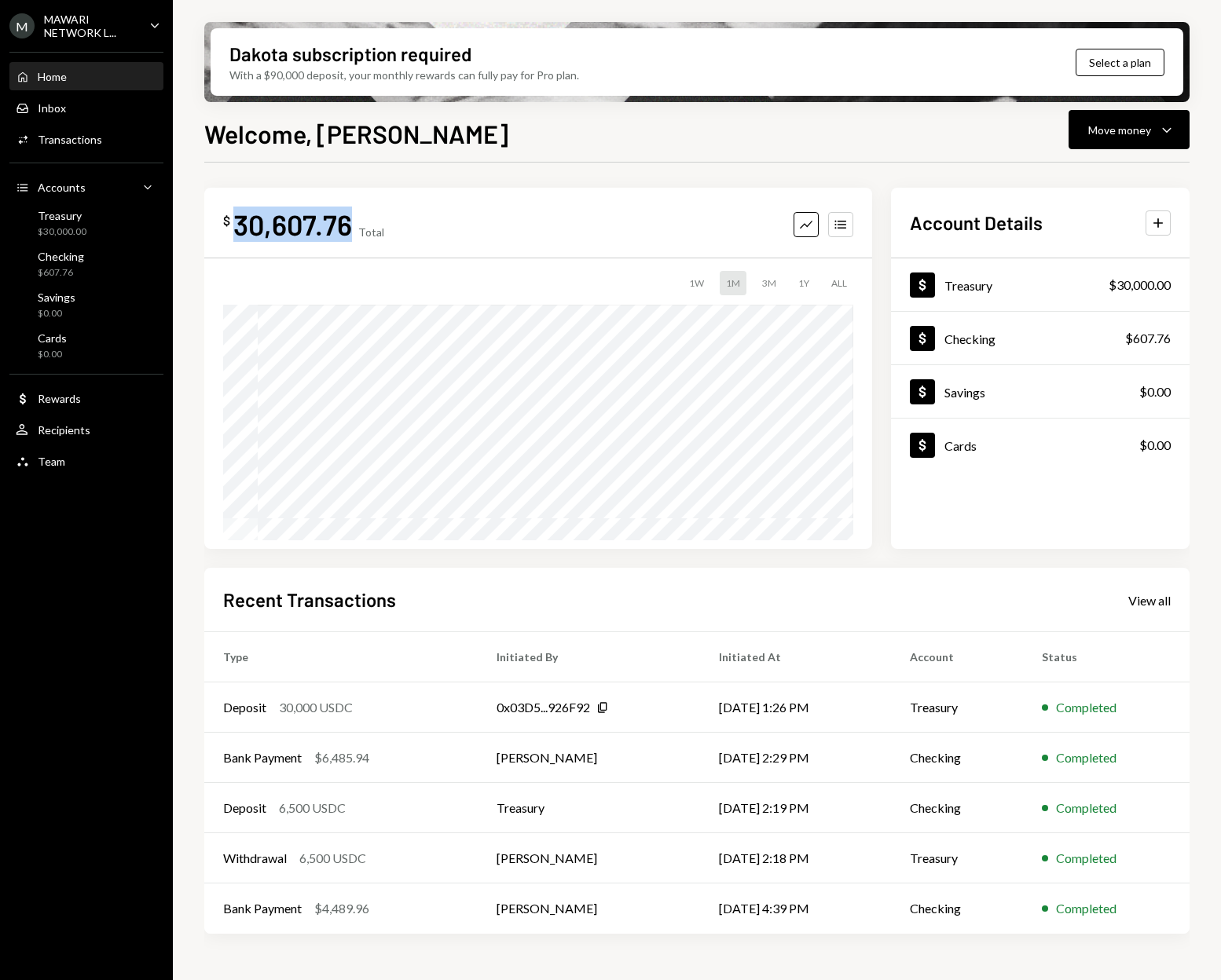 Image resolution: width=1221 pixels, height=980 pixels. Describe the element at coordinates (589, 657) in the screenshot. I see `th: Initiated By` at that location.